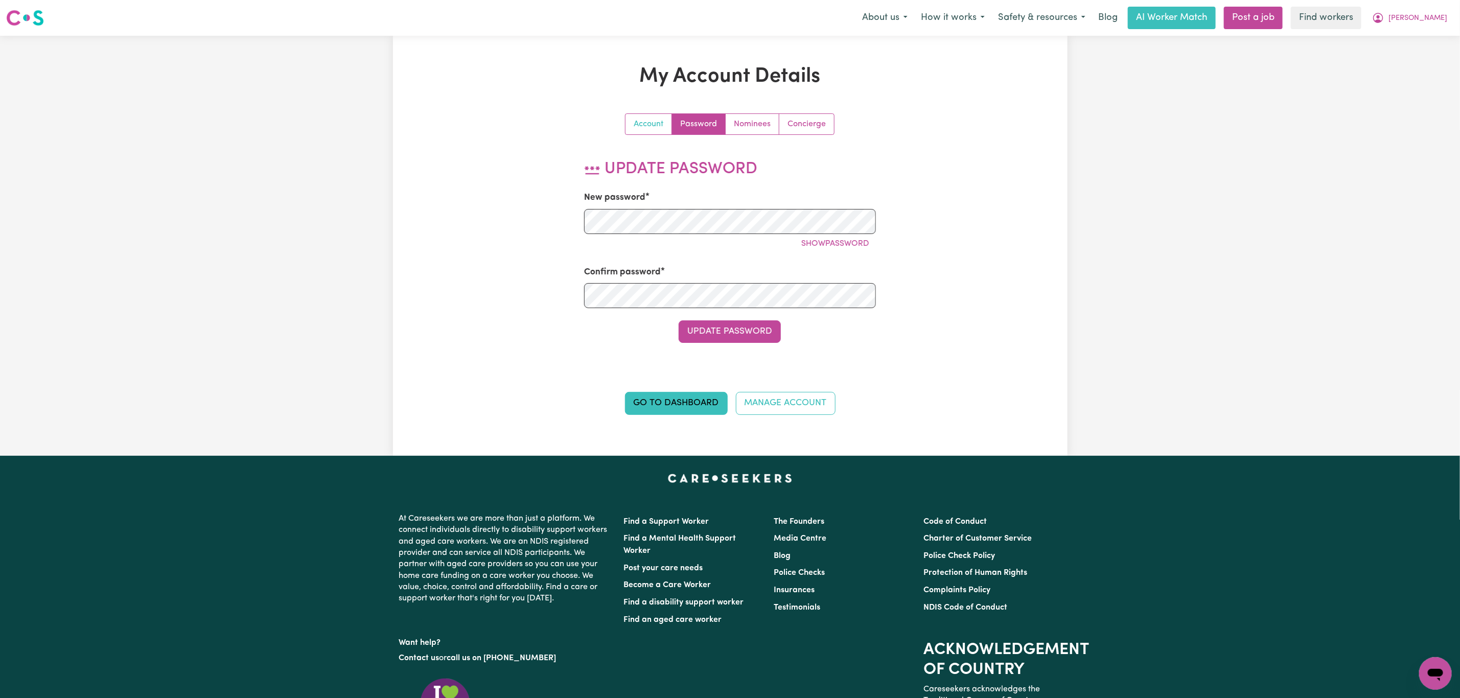 The height and width of the screenshot is (698, 1460). Describe the element at coordinates (835, 244) in the screenshot. I see `button: ShowPassword` at that location.